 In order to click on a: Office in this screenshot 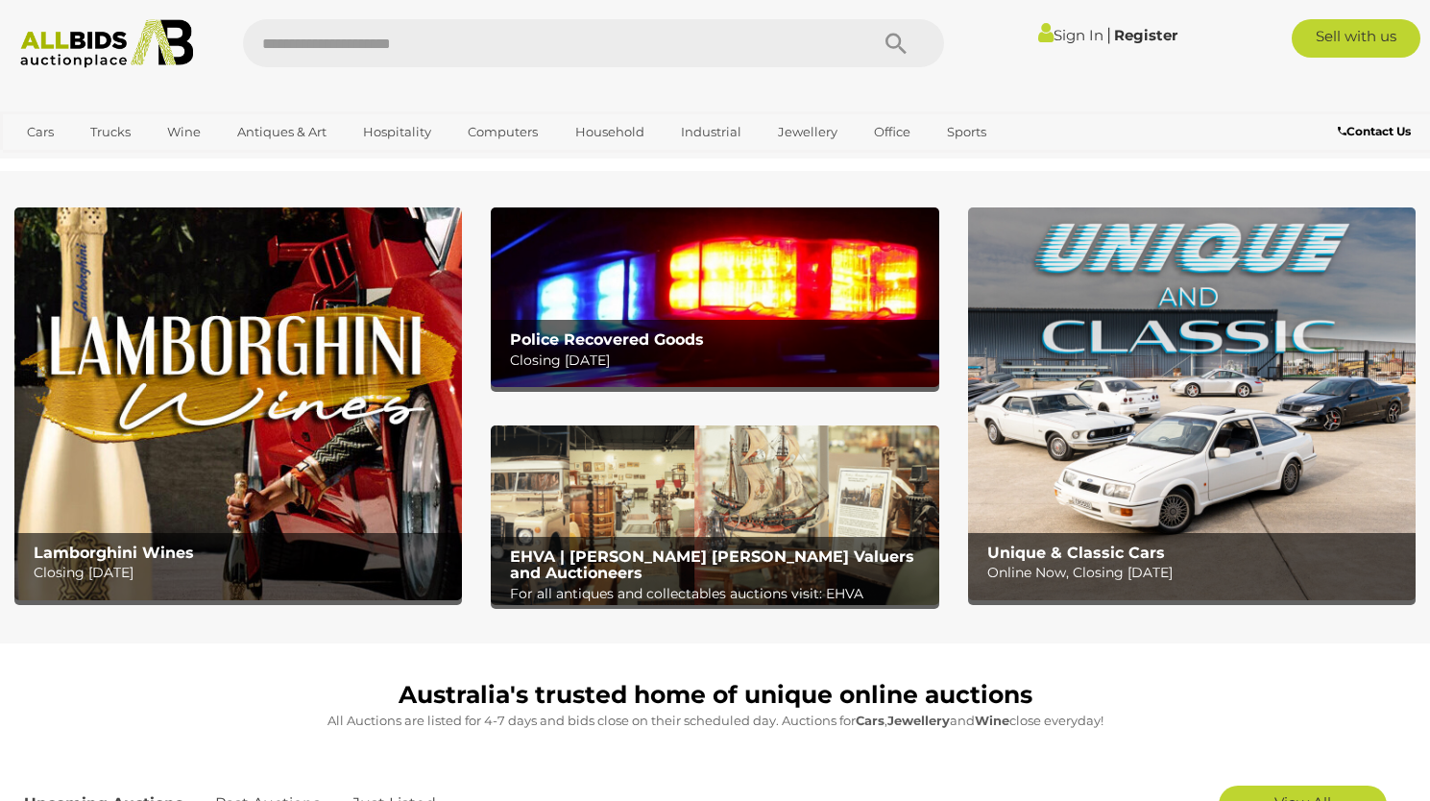, I will do `click(892, 132)`.